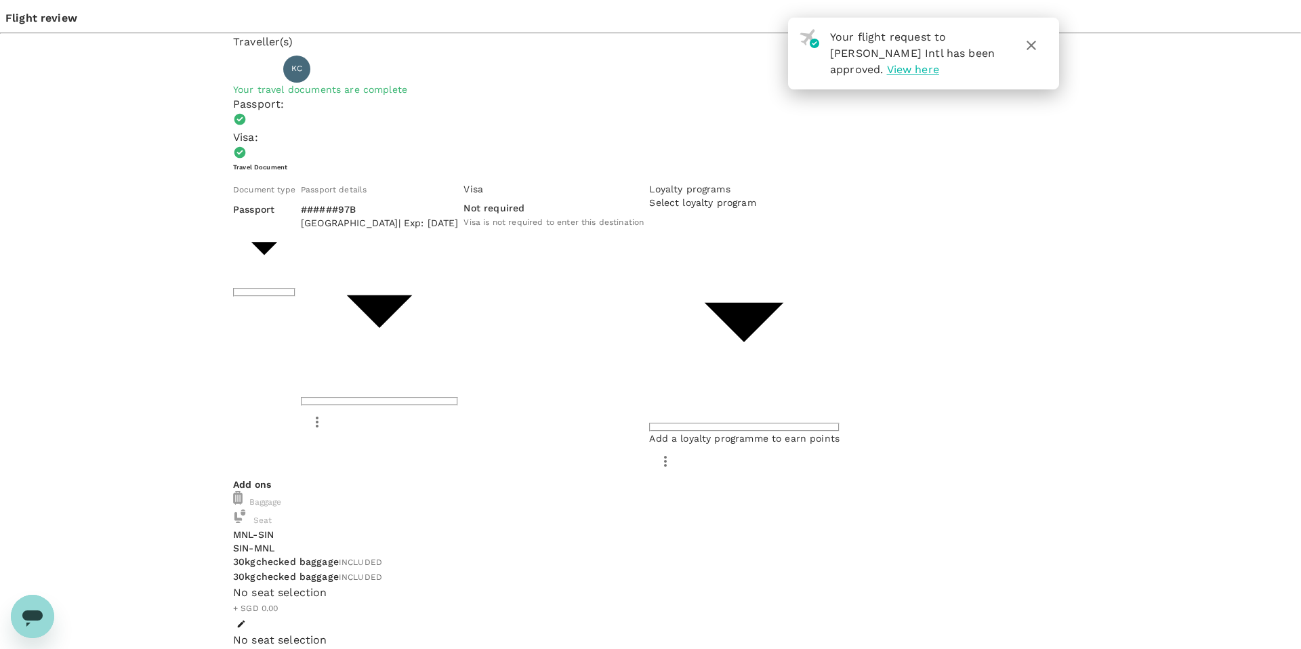  I want to click on p: Visa :, so click(651, 138).